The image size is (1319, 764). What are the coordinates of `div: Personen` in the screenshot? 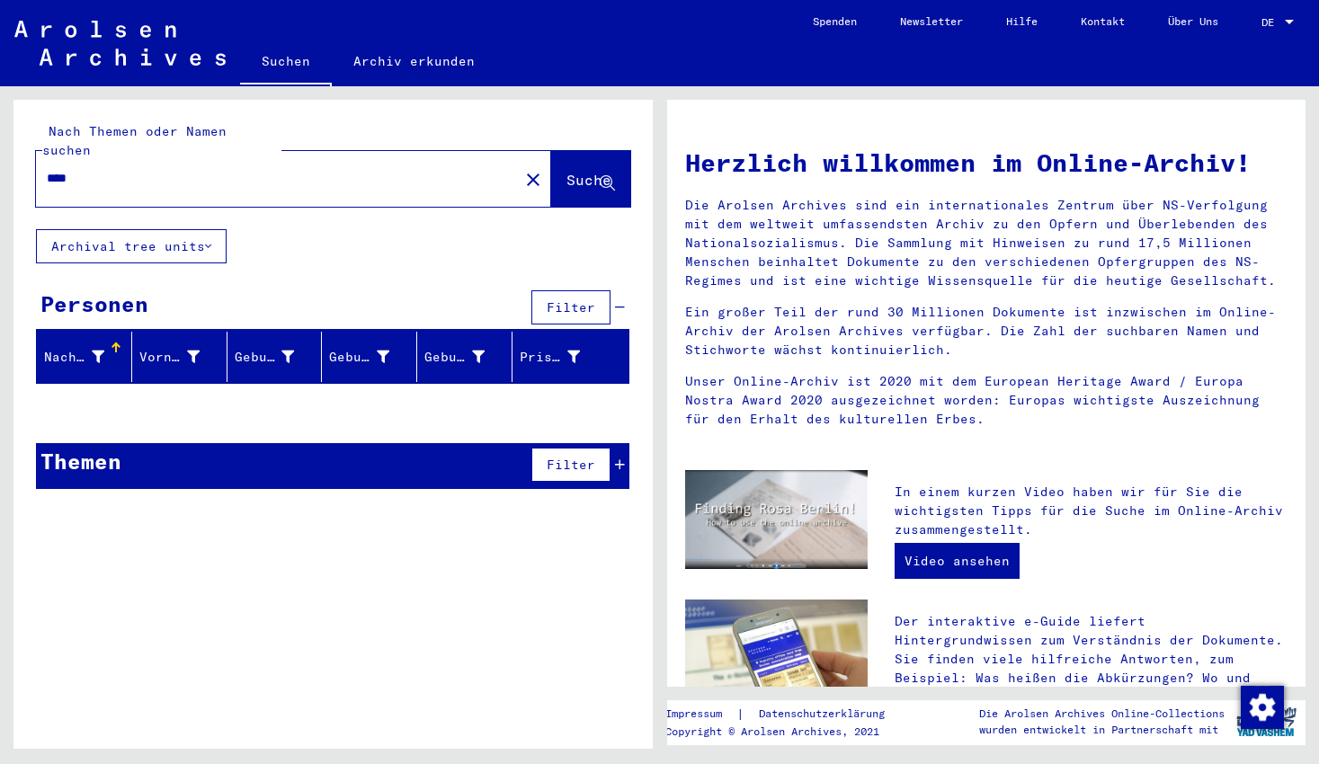 It's located at (94, 304).